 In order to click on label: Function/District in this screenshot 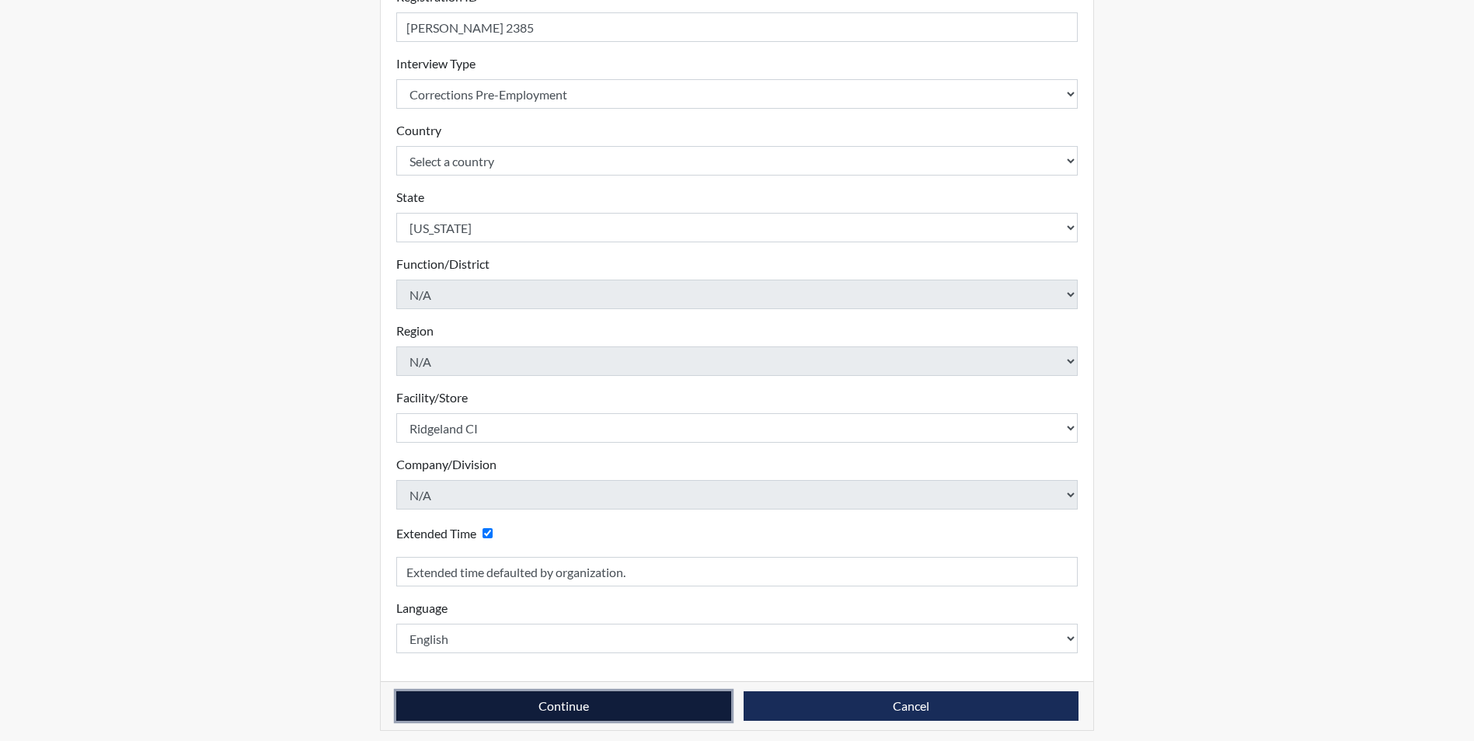, I will do `click(443, 264)`.